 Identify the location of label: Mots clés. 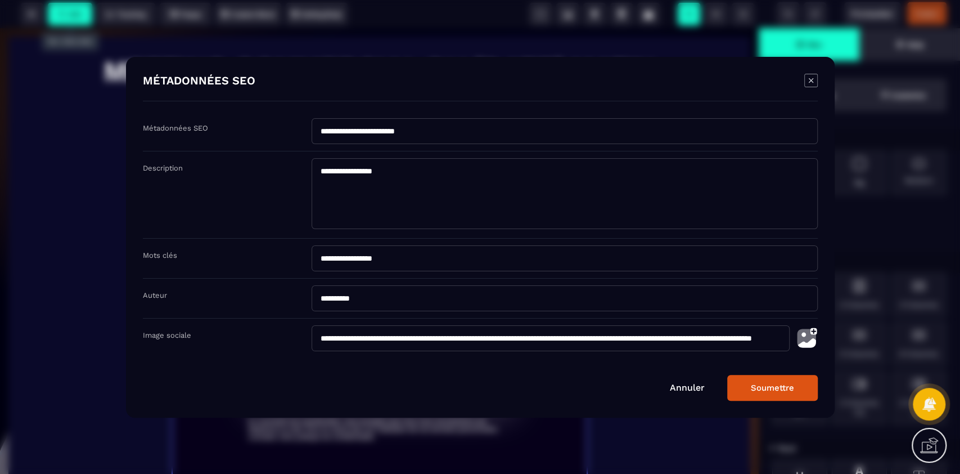
(160, 255).